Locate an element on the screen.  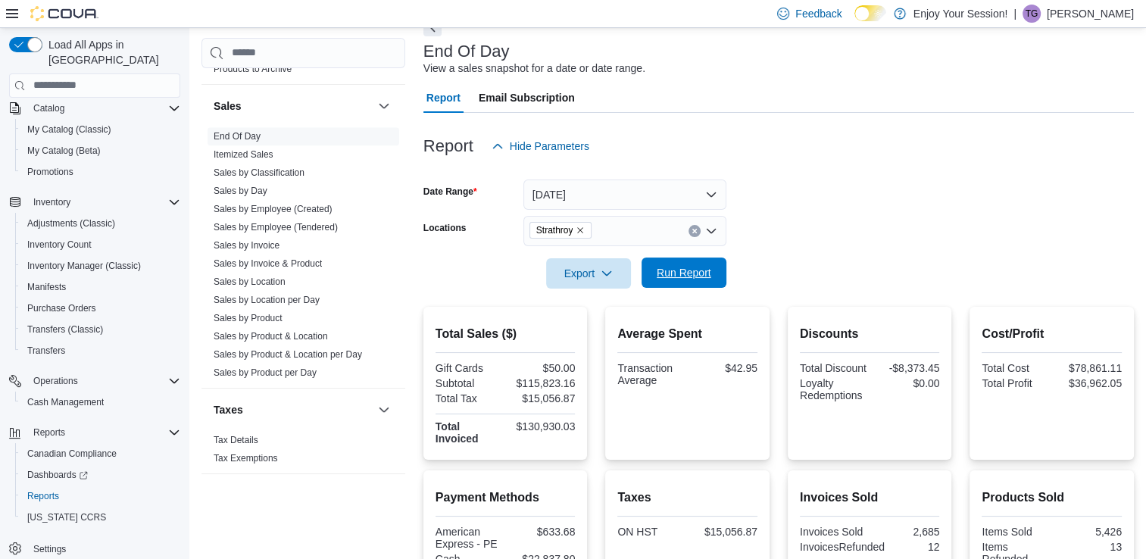
div: Total Discount is located at coordinates (833, 368).